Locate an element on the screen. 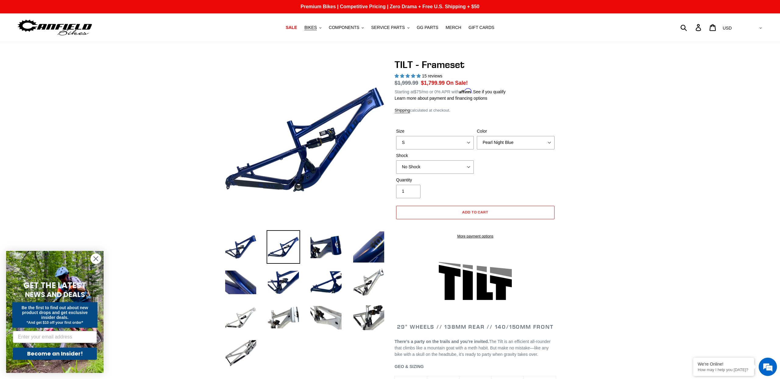 The width and height of the screenshot is (780, 379). span: 15 reviews is located at coordinates (432, 76).